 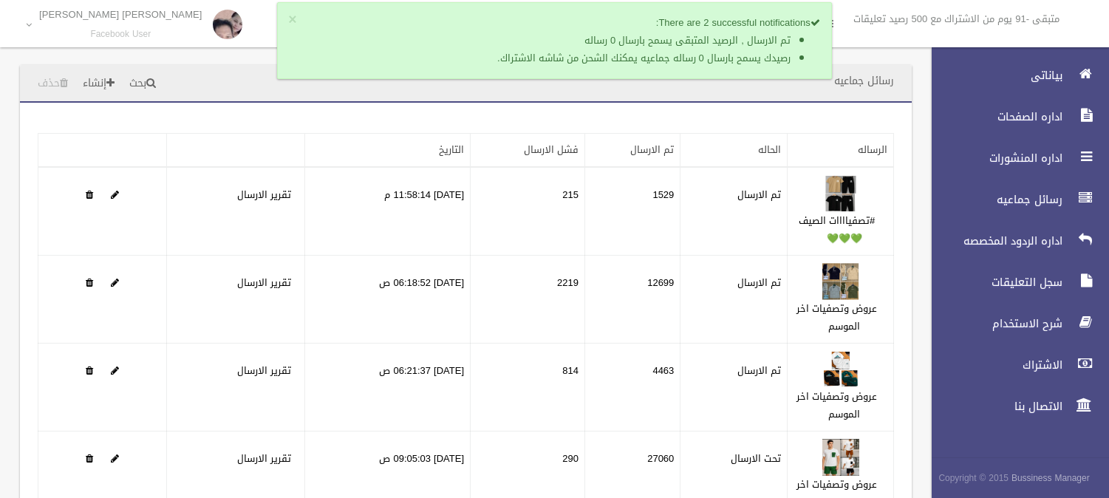 What do you see at coordinates (841, 369) in the screenshot?
I see `img: 638921317530789184.jpeg` at bounding box center [841, 369].